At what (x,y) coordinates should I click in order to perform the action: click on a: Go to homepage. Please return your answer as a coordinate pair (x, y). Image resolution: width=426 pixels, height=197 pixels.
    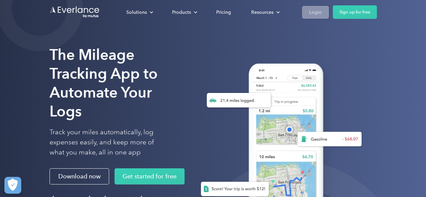
    Looking at the image, I should click on (75, 12).